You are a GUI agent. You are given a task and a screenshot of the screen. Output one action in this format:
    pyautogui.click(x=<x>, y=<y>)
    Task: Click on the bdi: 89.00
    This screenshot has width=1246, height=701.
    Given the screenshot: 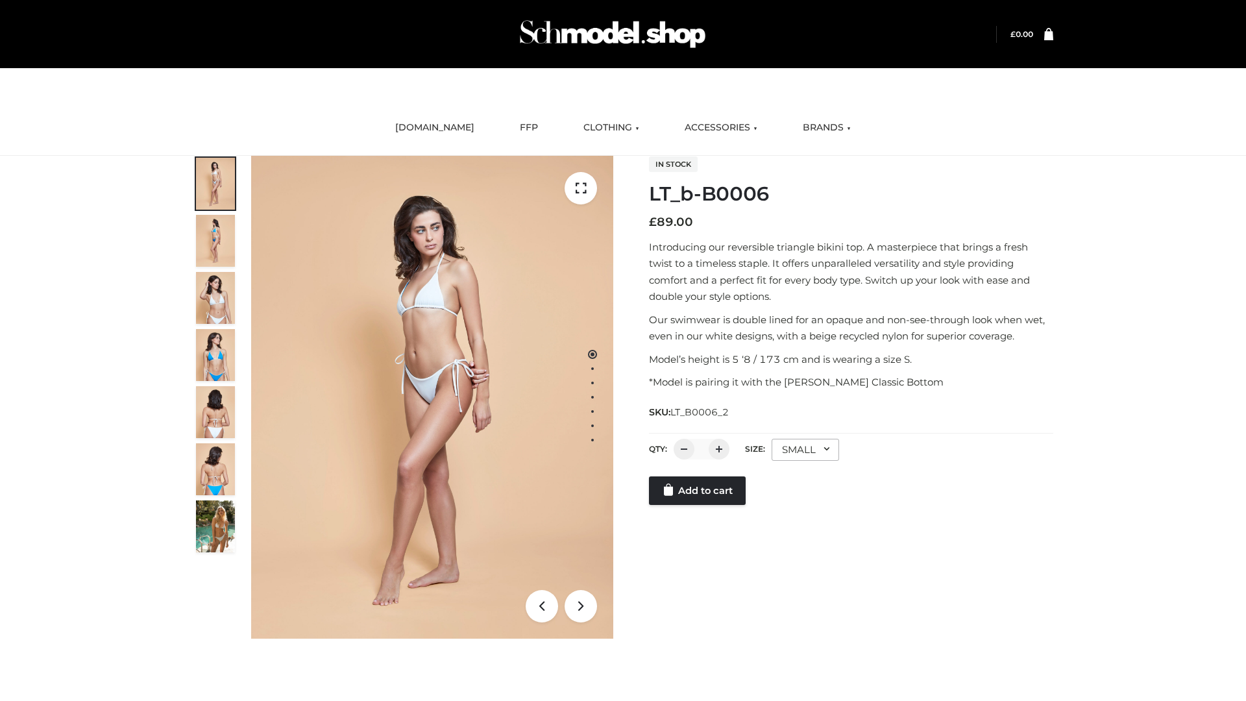 What is the action you would take?
    pyautogui.click(x=671, y=222)
    